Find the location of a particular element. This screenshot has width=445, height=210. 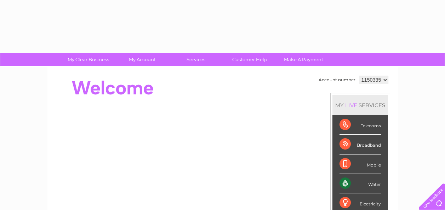

a: Make A Payment is located at coordinates (303, 59).